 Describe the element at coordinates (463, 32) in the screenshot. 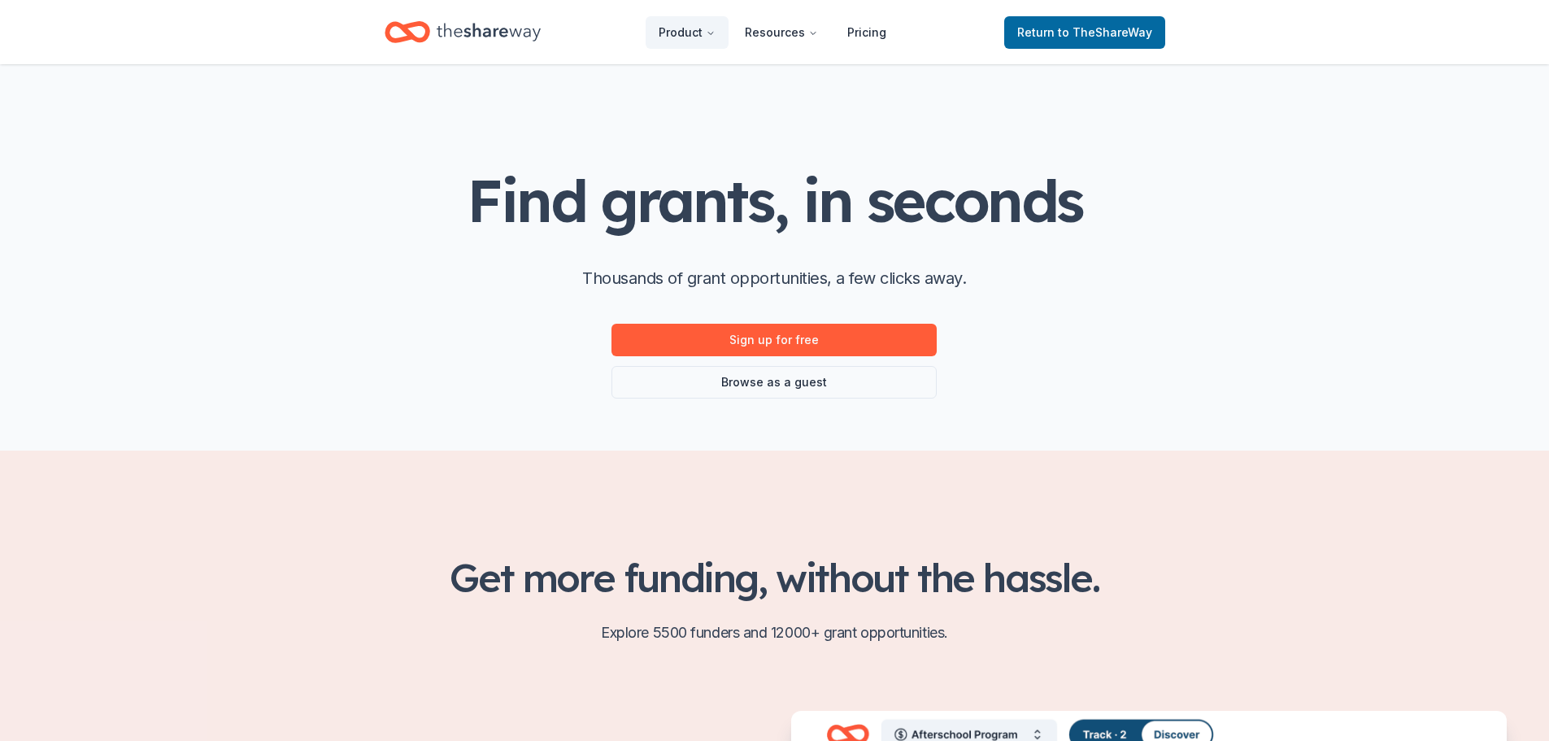

I see `a: Home` at that location.